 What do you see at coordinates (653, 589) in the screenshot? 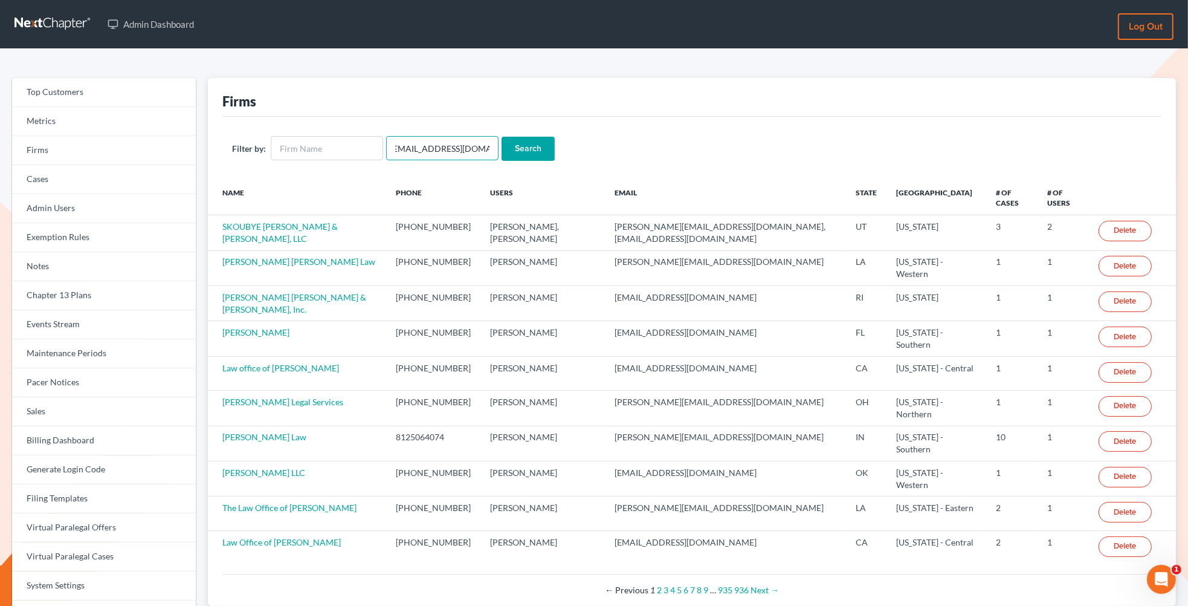
I see `em: Page 1` at bounding box center [653, 589].